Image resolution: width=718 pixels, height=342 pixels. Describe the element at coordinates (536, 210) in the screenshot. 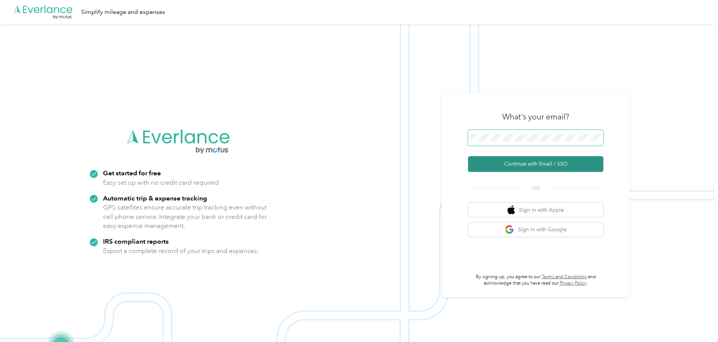

I see `button: apple logoSign in with Apple` at that location.